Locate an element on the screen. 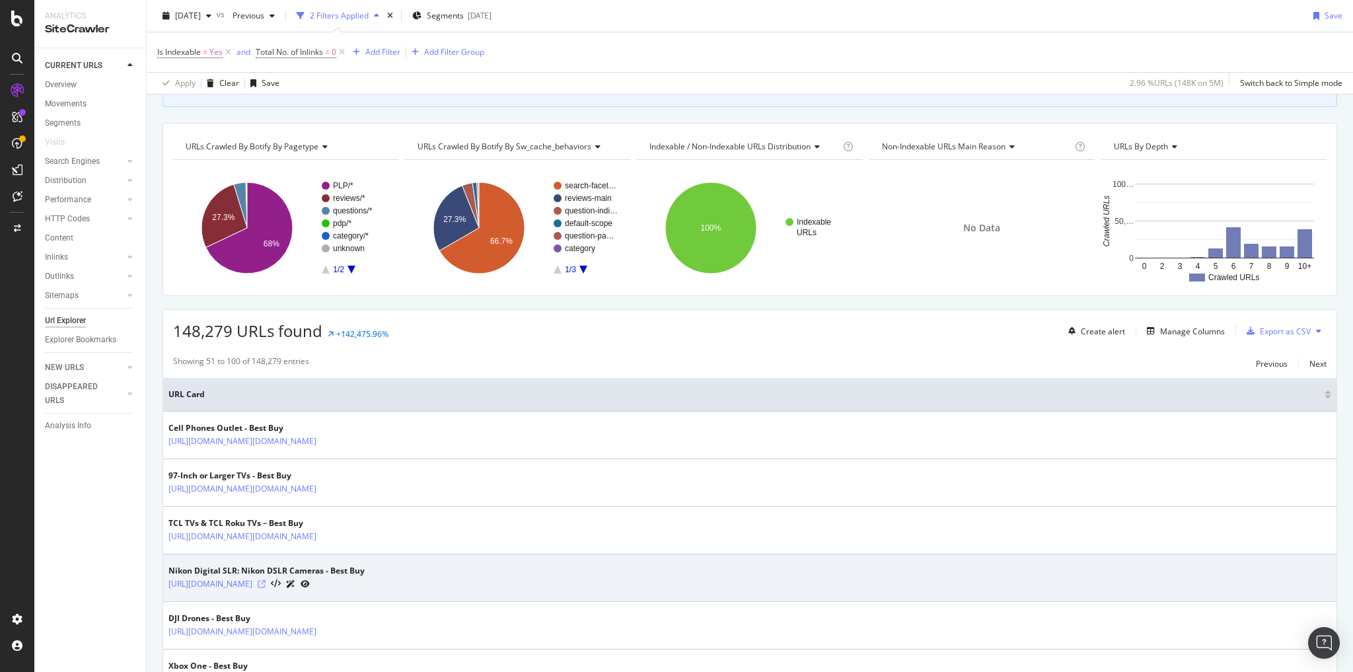 This screenshot has width=1353, height=672. a: Inlinks is located at coordinates (84, 257).